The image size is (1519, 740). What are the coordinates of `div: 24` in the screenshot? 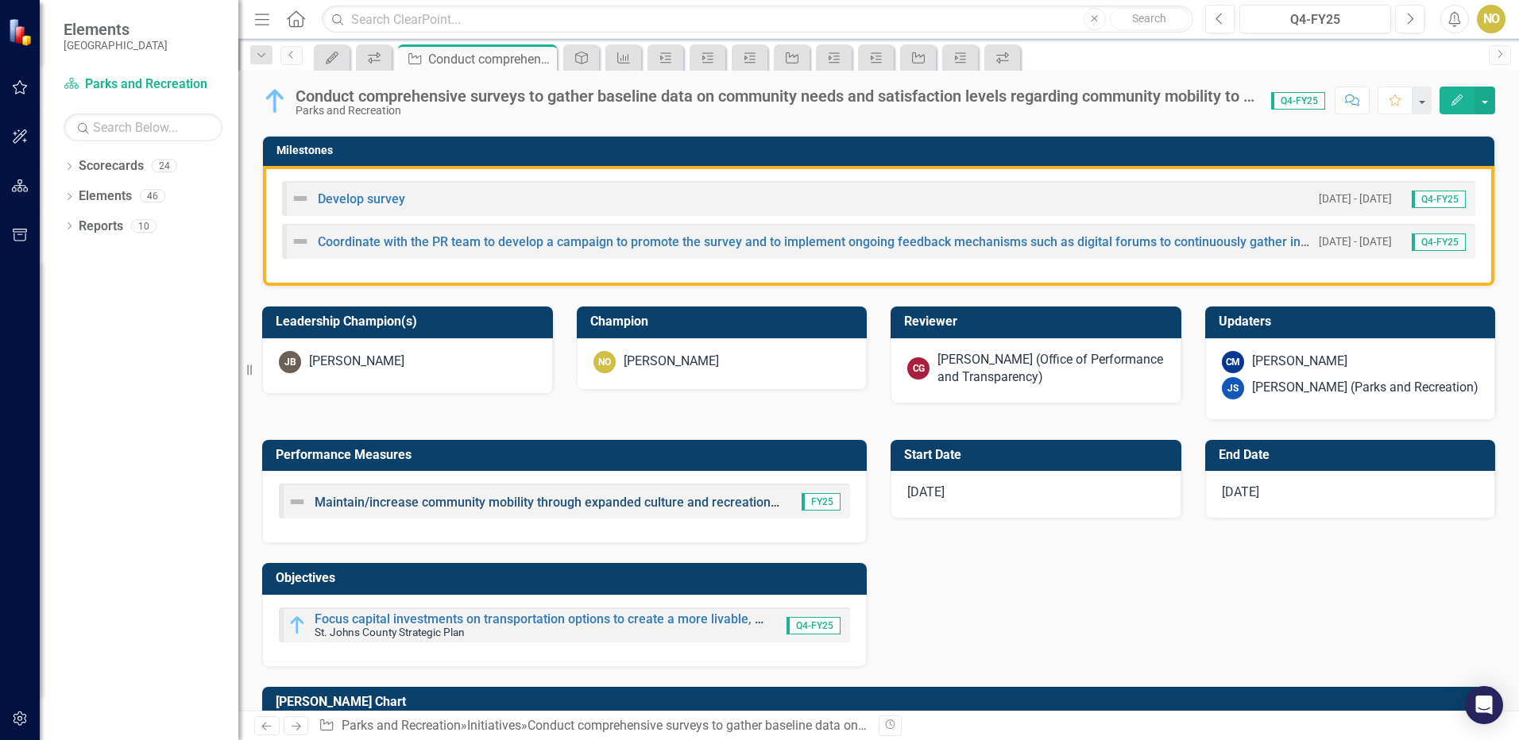 It's located at (164, 166).